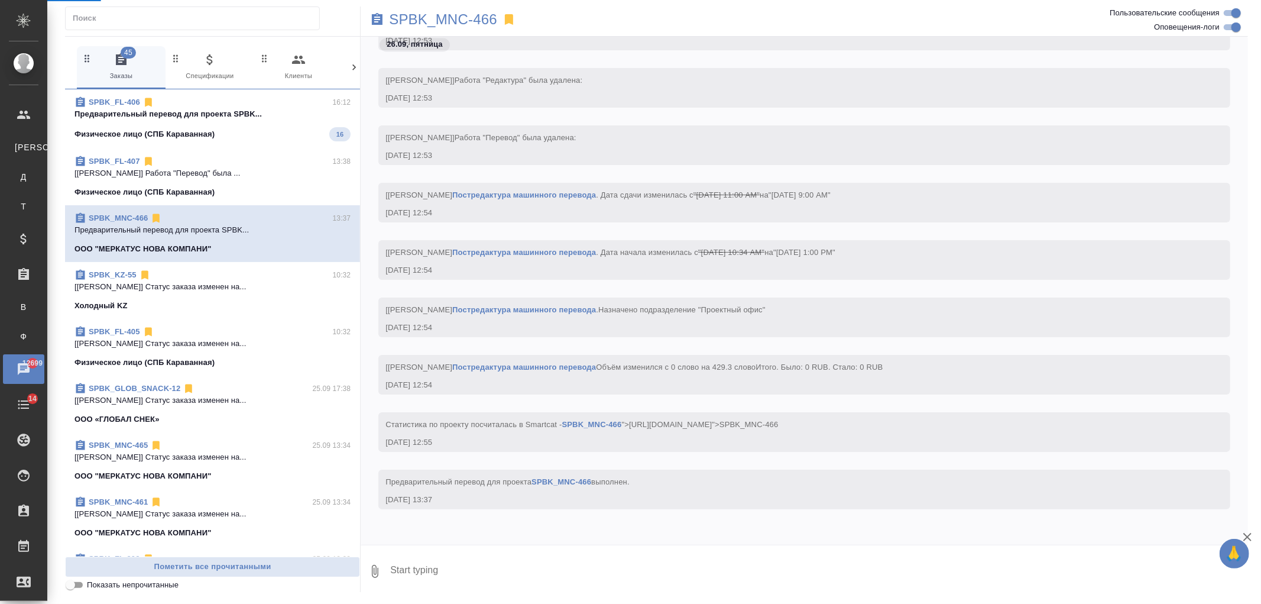 The height and width of the screenshot is (604, 1261). Describe the element at coordinates (212, 566) in the screenshot. I see `button: Пометить все прочитанными` at that location.